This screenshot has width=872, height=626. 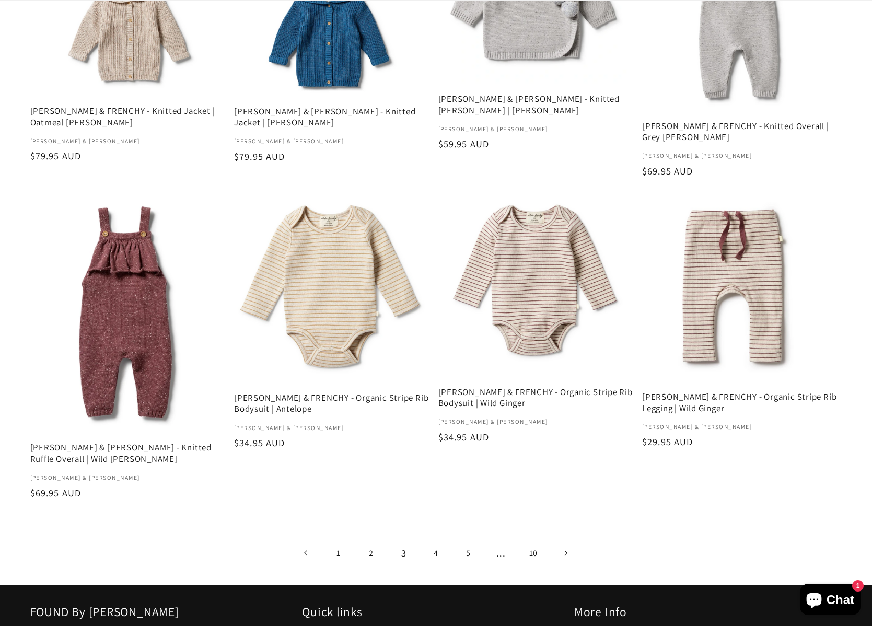 I want to click on h2: Quick links, so click(x=436, y=612).